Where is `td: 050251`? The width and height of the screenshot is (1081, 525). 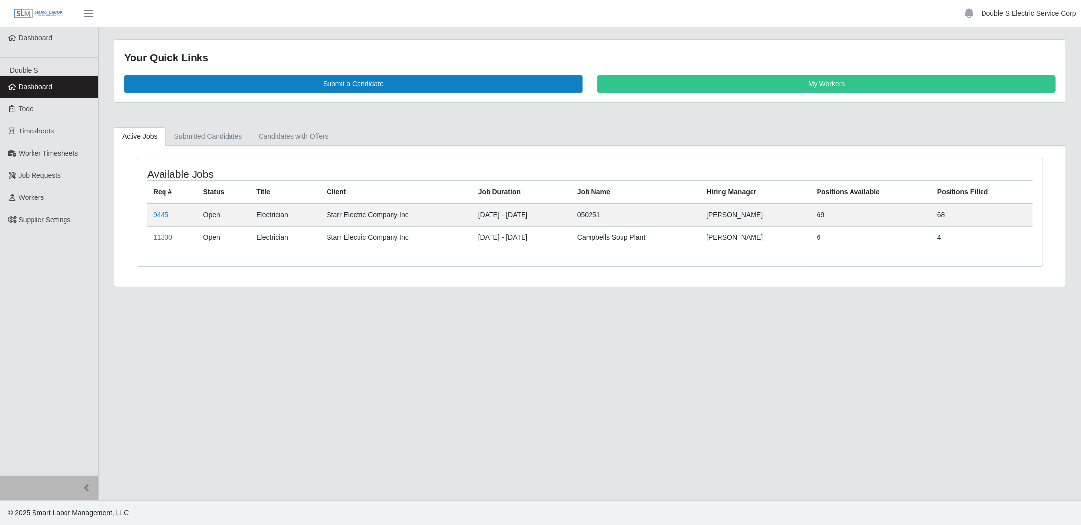 td: 050251 is located at coordinates (636, 215).